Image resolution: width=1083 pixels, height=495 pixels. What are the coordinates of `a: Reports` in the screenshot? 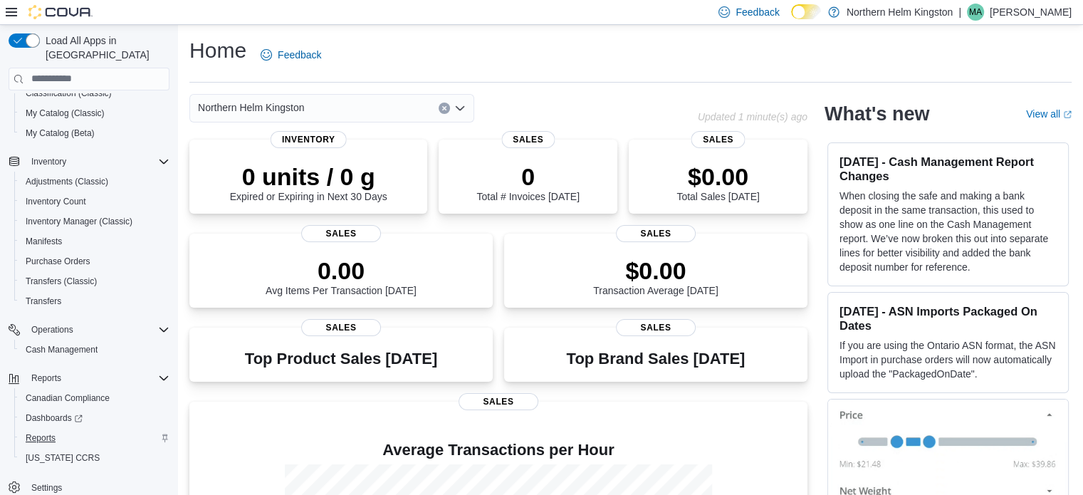 It's located at (41, 438).